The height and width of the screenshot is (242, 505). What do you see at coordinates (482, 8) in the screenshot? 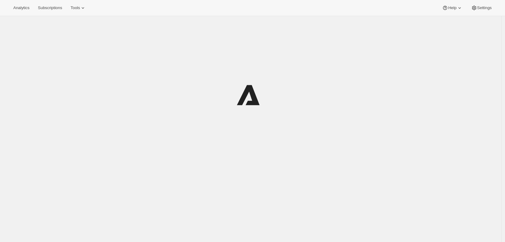
I see `button: Settings` at bounding box center [482, 8].